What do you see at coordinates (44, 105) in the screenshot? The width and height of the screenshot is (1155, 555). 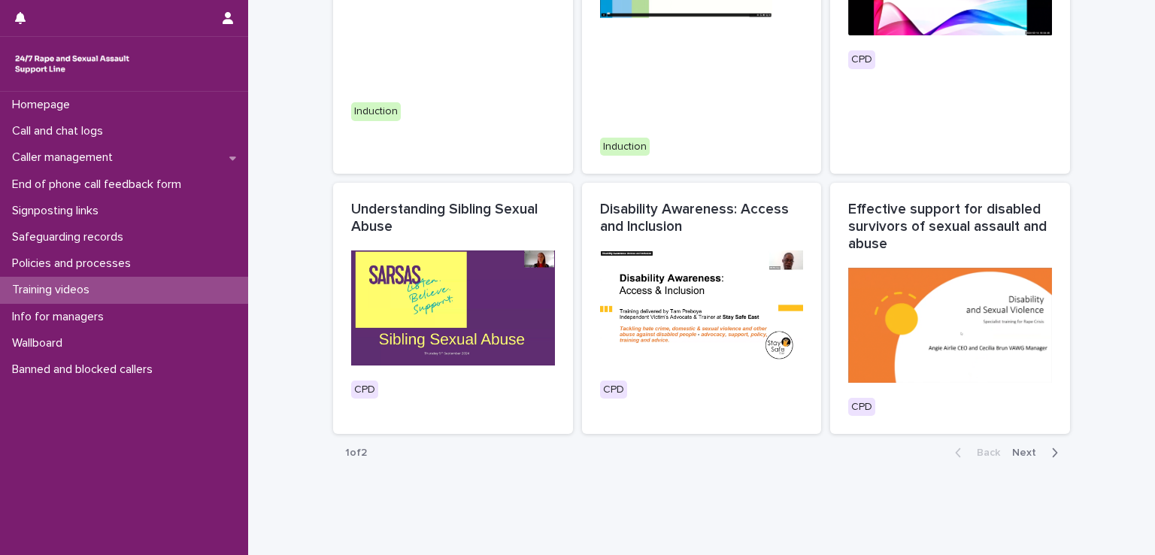 I see `p: Homepage` at bounding box center [44, 105].